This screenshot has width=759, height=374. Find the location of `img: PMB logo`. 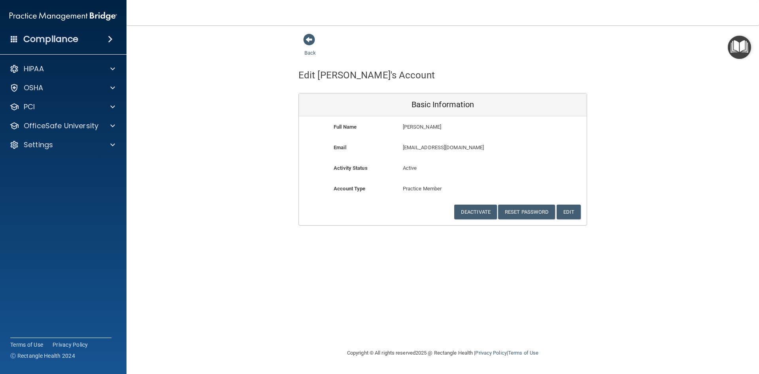

img: PMB logo is located at coordinates (63, 16).